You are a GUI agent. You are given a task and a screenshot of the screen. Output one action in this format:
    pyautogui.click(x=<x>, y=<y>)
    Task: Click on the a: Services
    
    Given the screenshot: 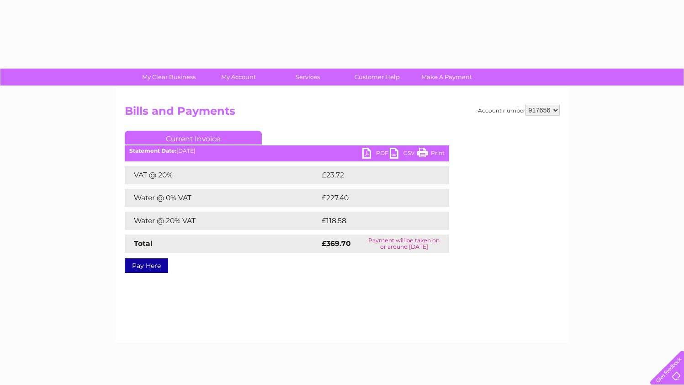 What is the action you would take?
    pyautogui.click(x=307, y=77)
    